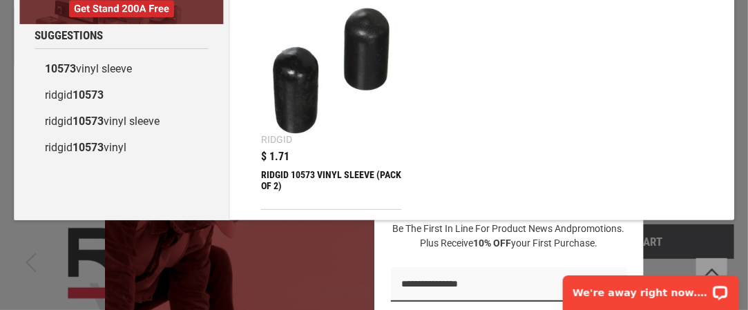 The image size is (748, 310). I want to click on a: ridgid10573vinyl, so click(122, 148).